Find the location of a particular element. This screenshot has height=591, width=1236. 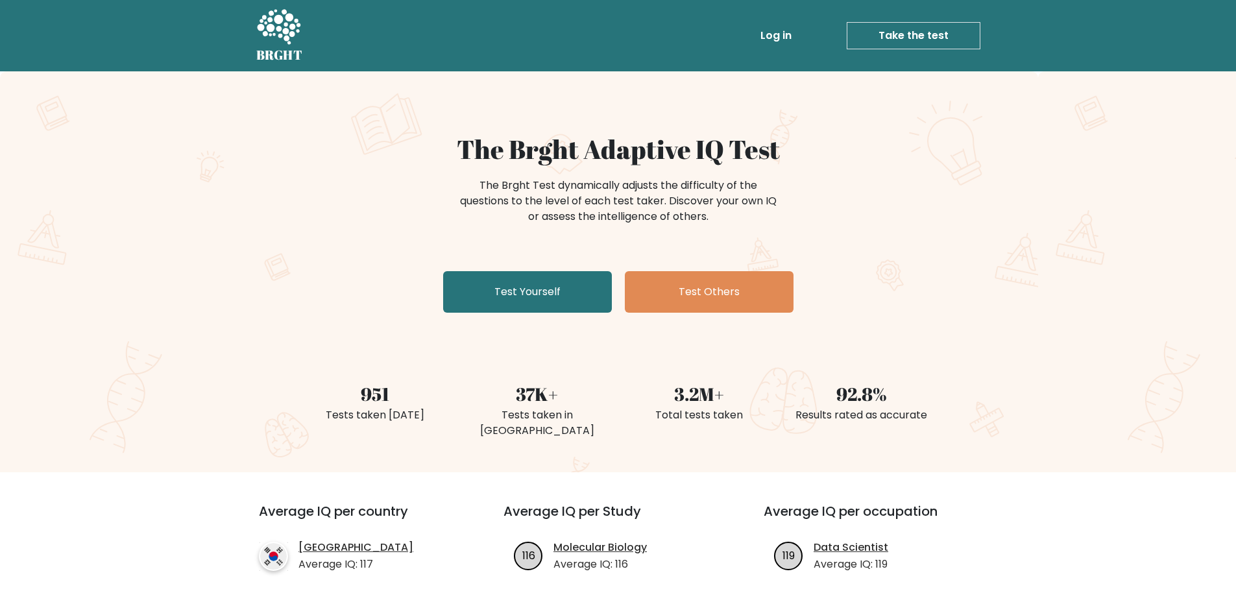

div: 37K+ is located at coordinates (537, 394).